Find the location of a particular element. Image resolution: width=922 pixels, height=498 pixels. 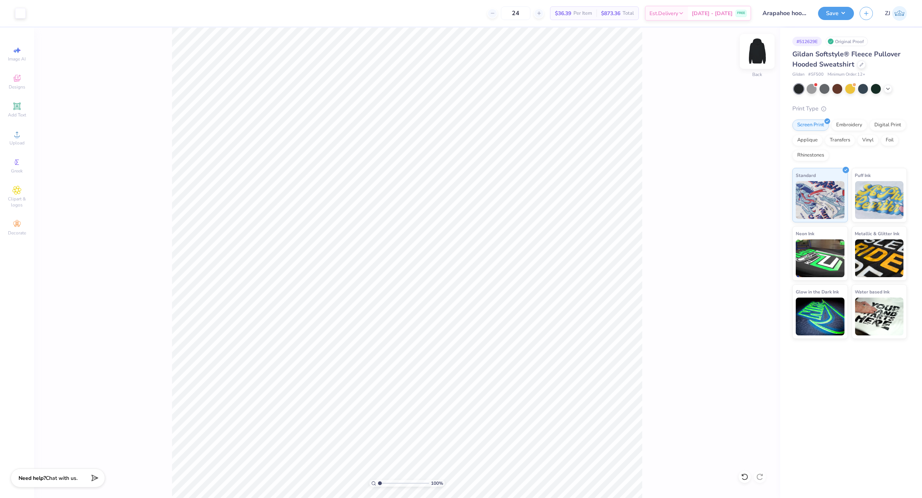

span: Est. Delivery is located at coordinates (664, 13).